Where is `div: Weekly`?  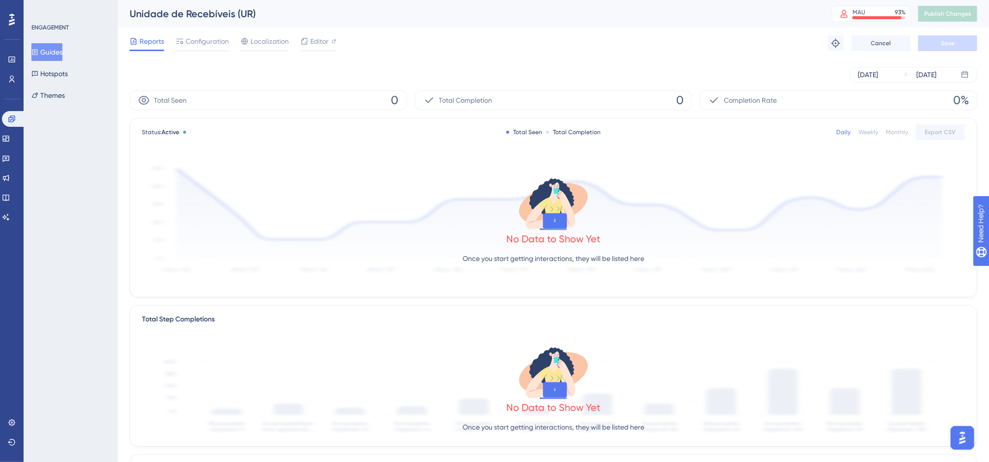
div: Weekly is located at coordinates (868, 132).